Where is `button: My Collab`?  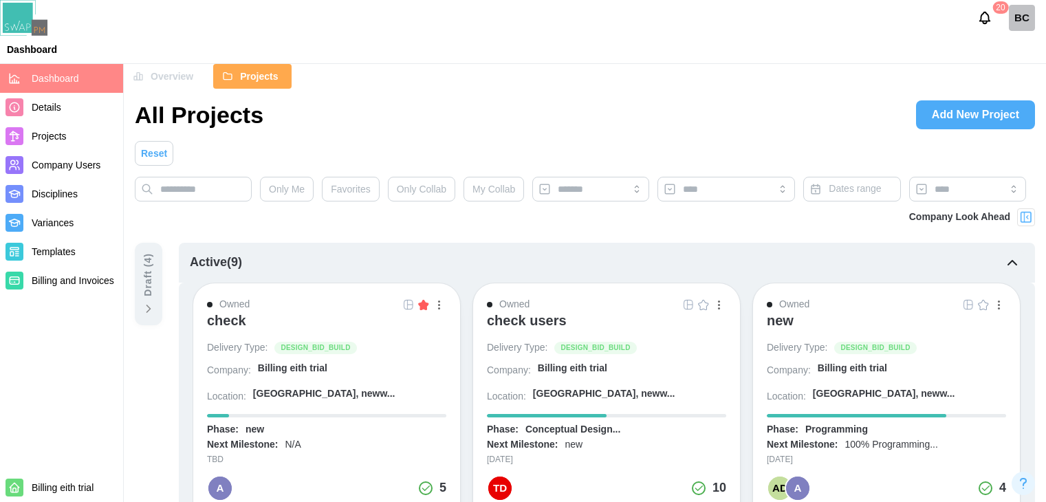 button: My Collab is located at coordinates (494, 189).